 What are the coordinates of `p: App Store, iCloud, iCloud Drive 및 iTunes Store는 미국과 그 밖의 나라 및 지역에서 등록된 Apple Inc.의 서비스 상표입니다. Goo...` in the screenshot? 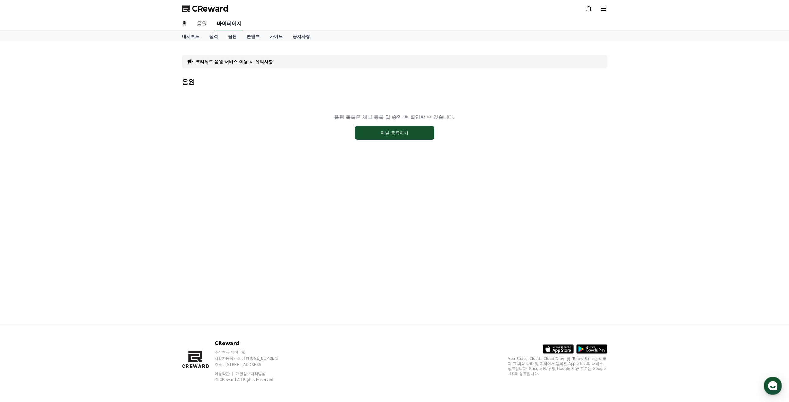 It's located at (558, 366).